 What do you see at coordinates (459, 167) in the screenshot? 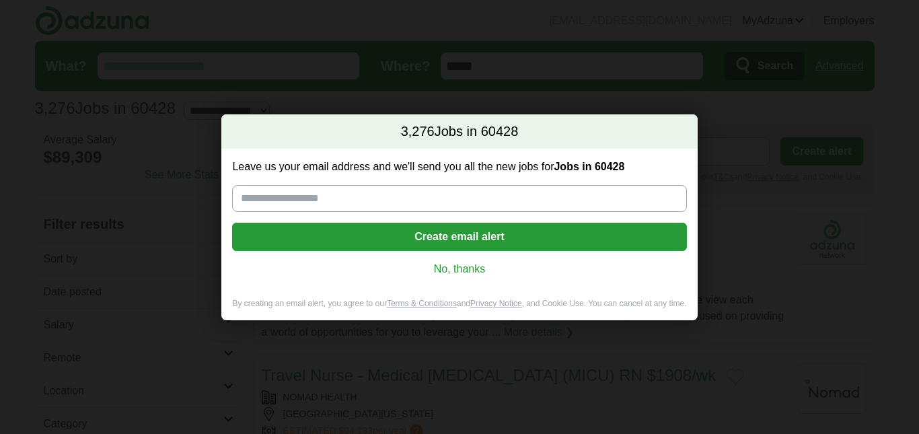
I see `label: Leave us your email address and we'll send you all the new jobs for` at bounding box center [459, 167].